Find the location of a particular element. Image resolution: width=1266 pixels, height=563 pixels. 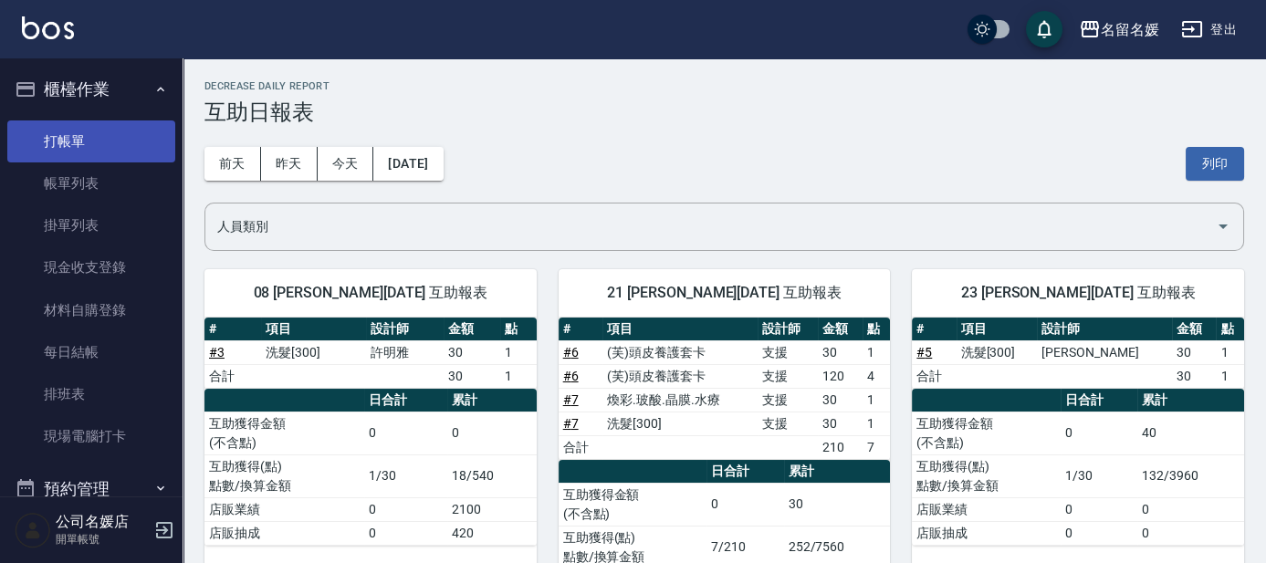

button: 前天 is located at coordinates (233, 163).